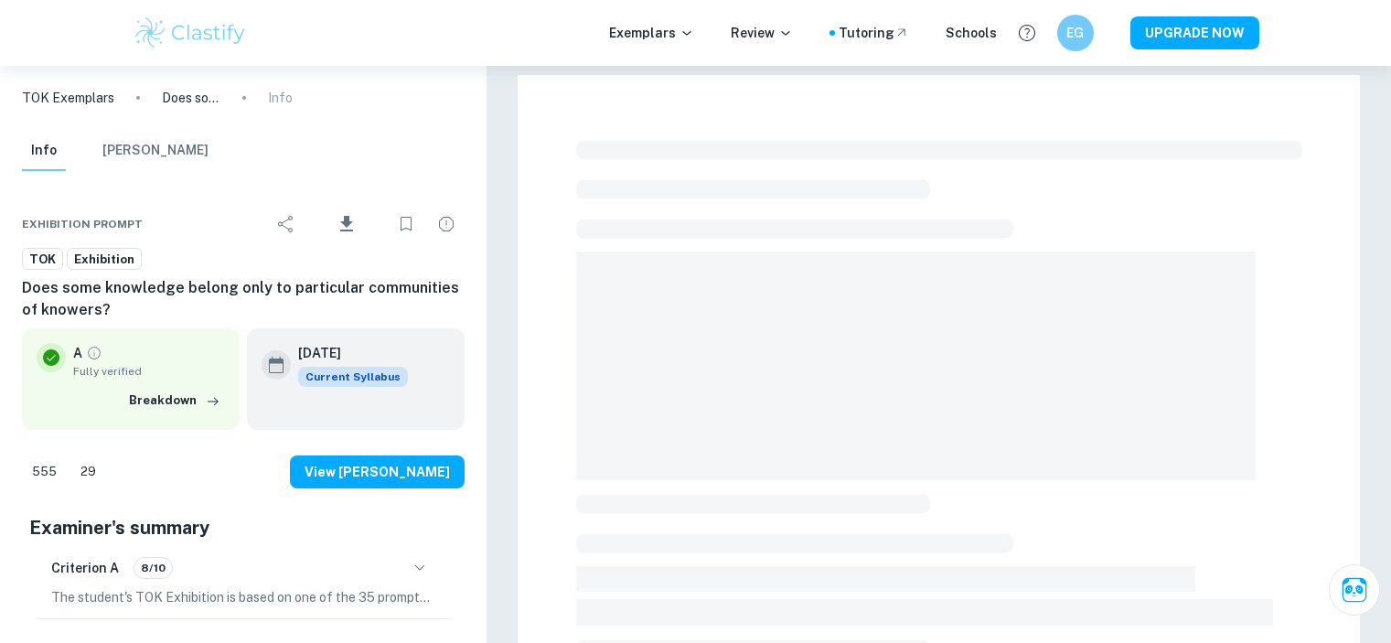 This screenshot has height=643, width=1391. Describe the element at coordinates (762, 33) in the screenshot. I see `p: Review` at that location.